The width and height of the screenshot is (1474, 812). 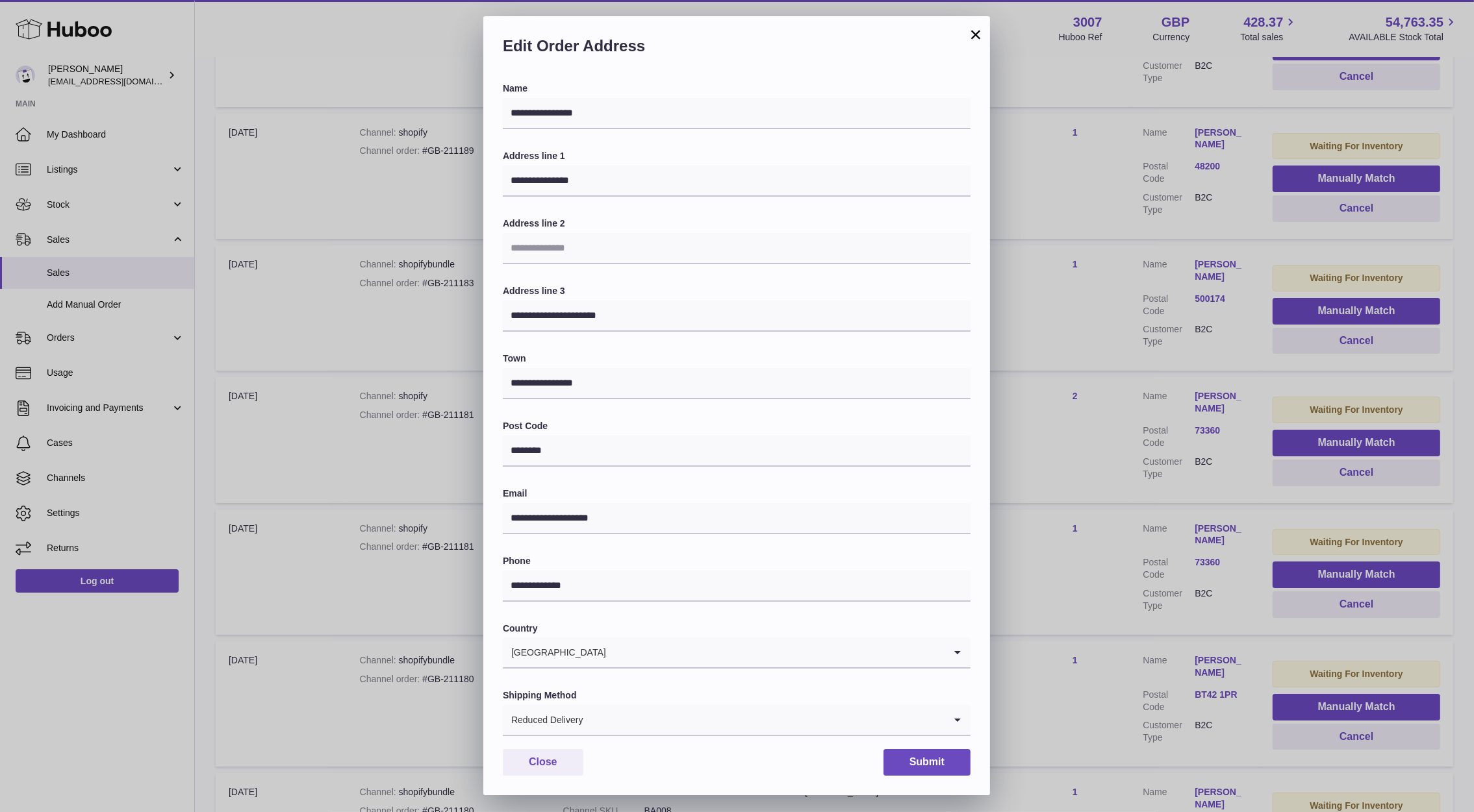 I want to click on label: Address line 1, so click(x=737, y=156).